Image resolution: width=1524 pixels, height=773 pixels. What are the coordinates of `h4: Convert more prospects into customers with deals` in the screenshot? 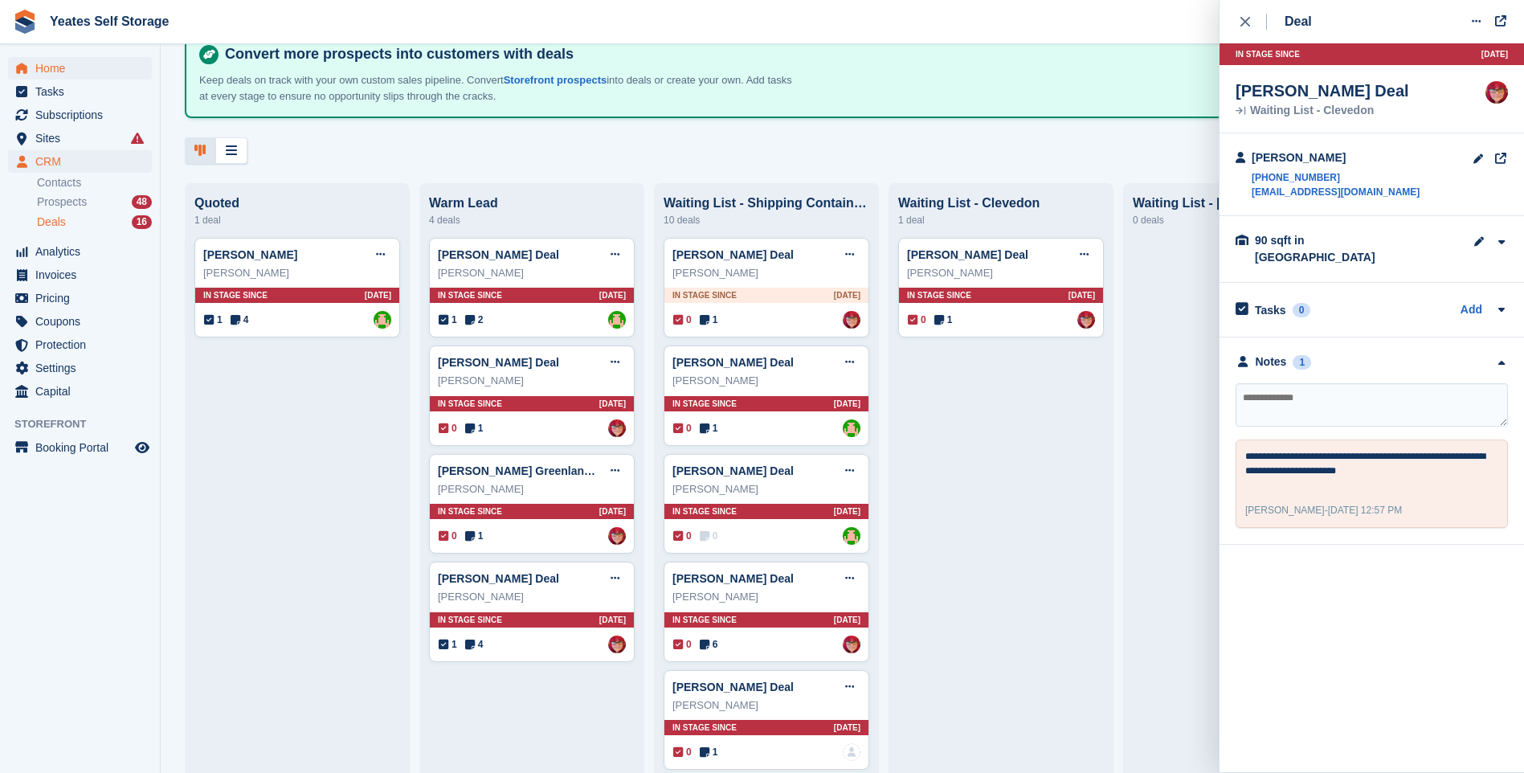 It's located at (852, 54).